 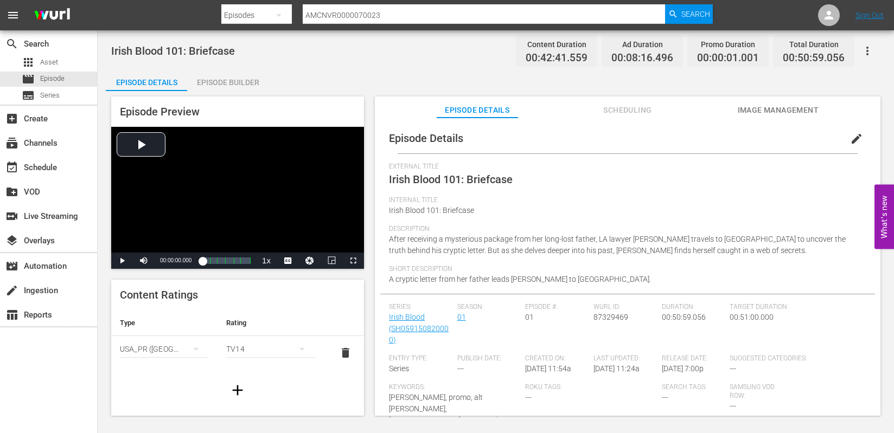 What do you see at coordinates (288, 261) in the screenshot?
I see `button: Captions` at bounding box center [288, 261].